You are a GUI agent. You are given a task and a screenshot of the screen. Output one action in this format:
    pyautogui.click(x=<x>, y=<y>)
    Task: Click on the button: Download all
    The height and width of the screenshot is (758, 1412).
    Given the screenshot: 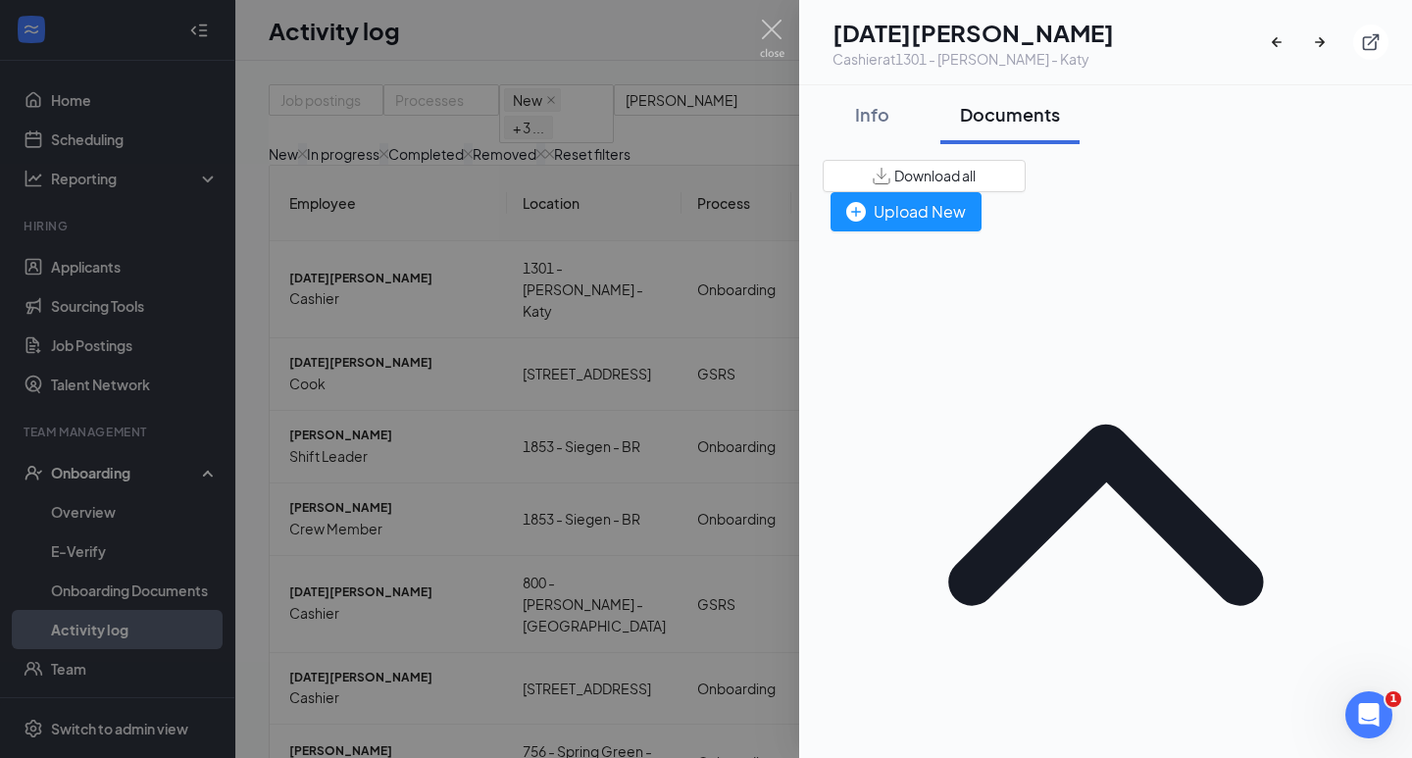 What is the action you would take?
    pyautogui.click(x=924, y=176)
    